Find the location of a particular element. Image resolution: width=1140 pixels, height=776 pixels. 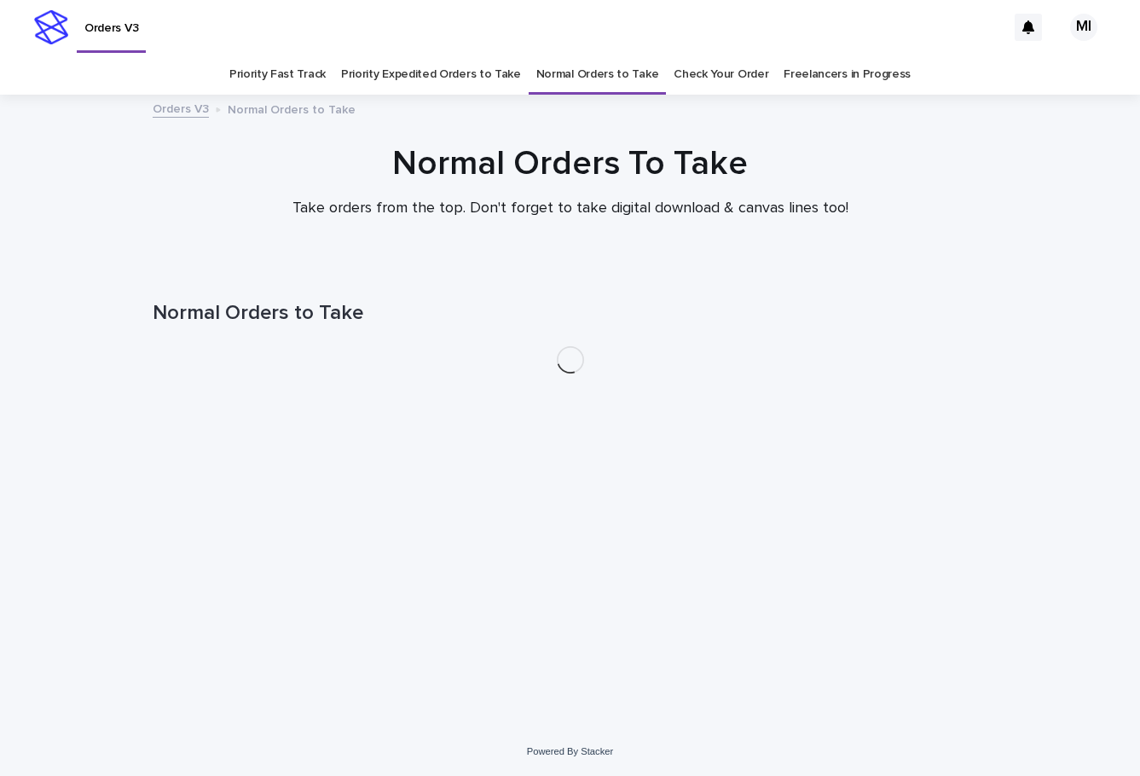

a: Check Your Order is located at coordinates (720, 74).